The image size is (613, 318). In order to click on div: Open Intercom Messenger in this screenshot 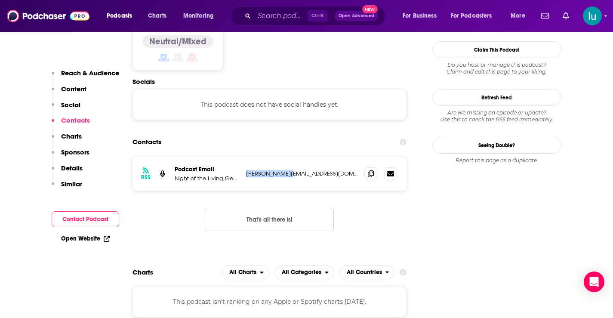, I will do `click(594, 282)`.